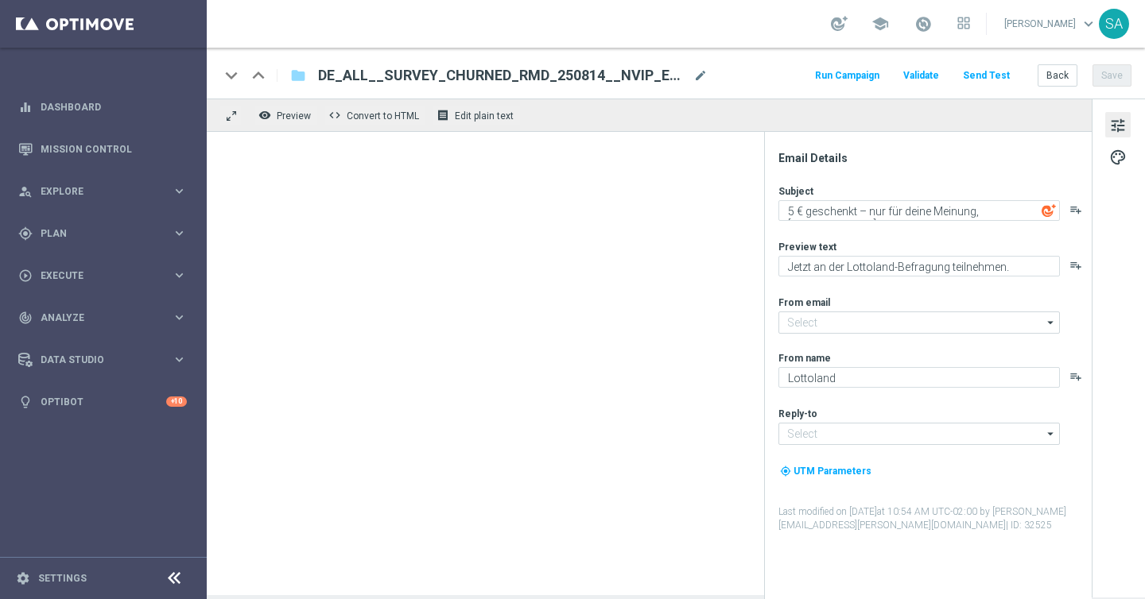 This screenshot has width=1145, height=599. What do you see at coordinates (106, 318) in the screenshot?
I see `span: Analyze` at bounding box center [106, 318].